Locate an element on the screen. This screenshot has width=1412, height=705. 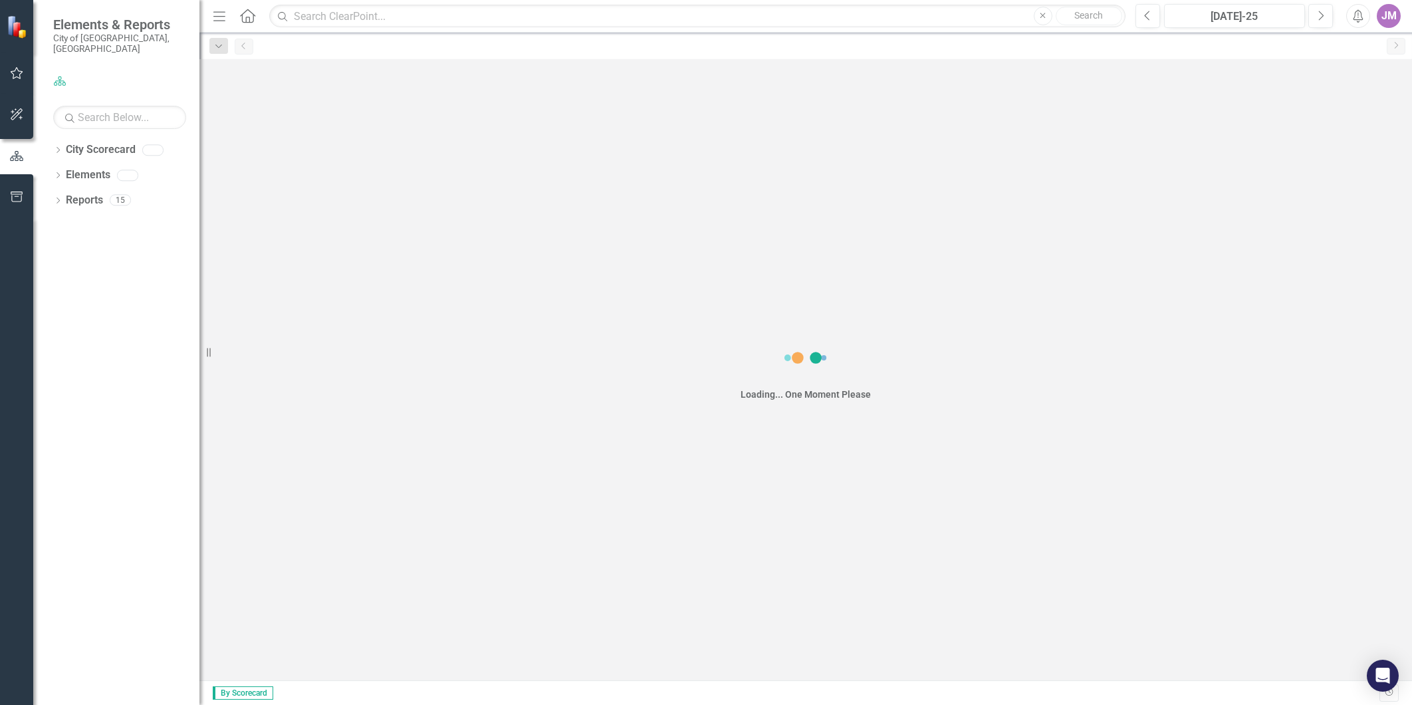
input: Search ClearPoint... is located at coordinates (698, 16).